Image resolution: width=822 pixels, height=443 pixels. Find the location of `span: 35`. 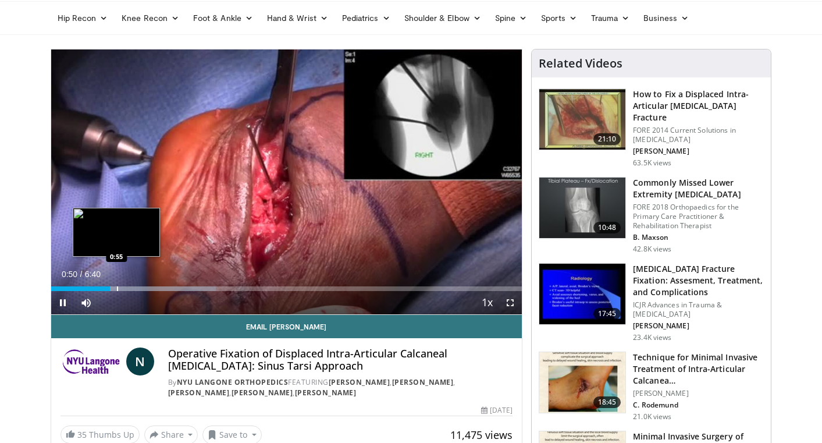

span: 35 is located at coordinates (82, 434).